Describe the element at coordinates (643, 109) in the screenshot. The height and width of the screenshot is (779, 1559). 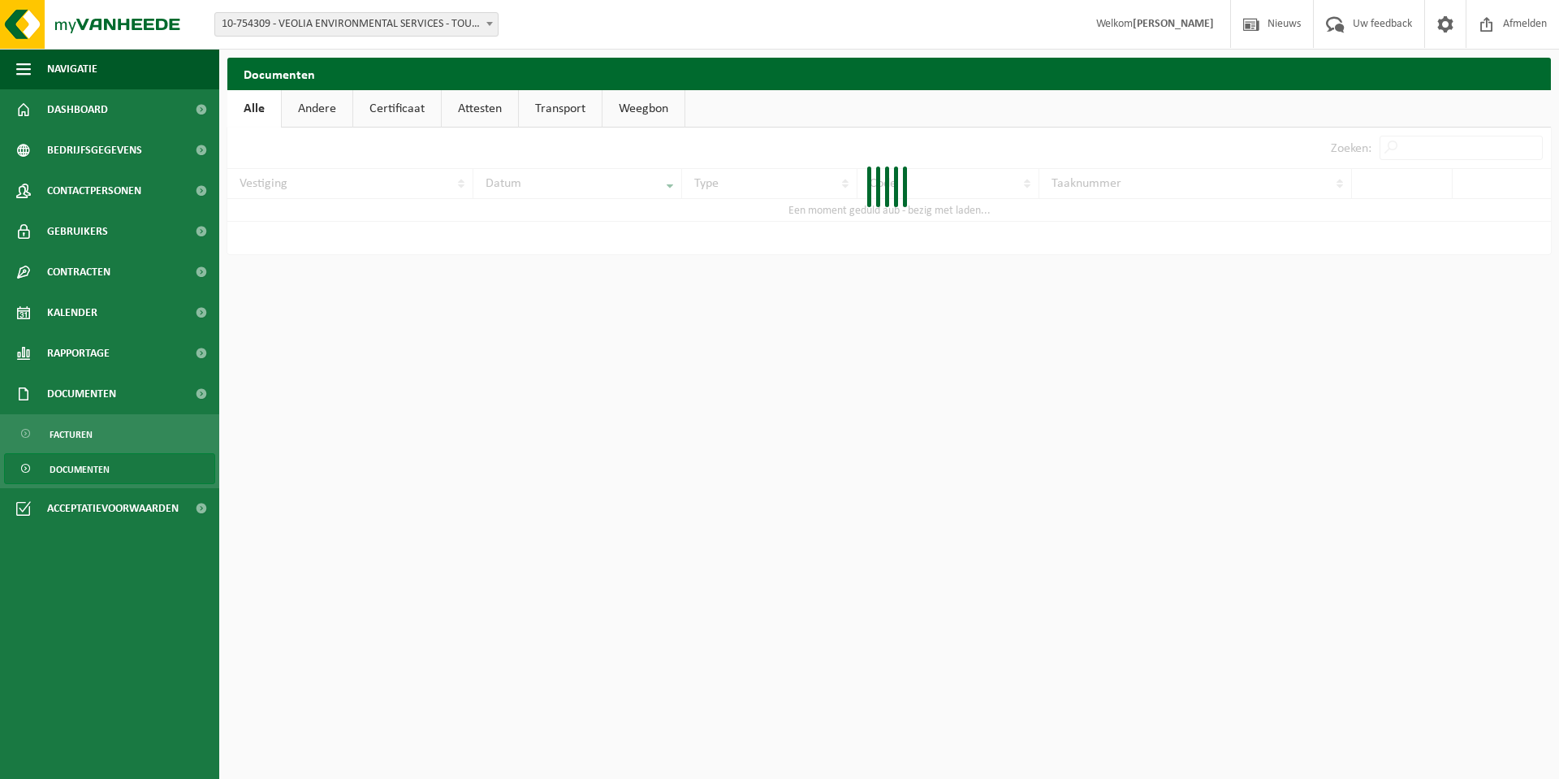
I see `a: Weegbon` at that location.